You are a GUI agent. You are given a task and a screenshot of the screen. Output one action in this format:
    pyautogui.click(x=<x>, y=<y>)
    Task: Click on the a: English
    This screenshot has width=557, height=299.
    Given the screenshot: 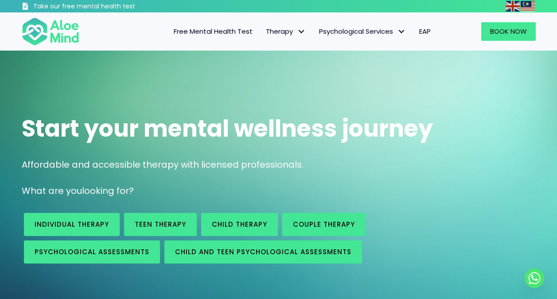 What is the action you would take?
    pyautogui.click(x=513, y=6)
    